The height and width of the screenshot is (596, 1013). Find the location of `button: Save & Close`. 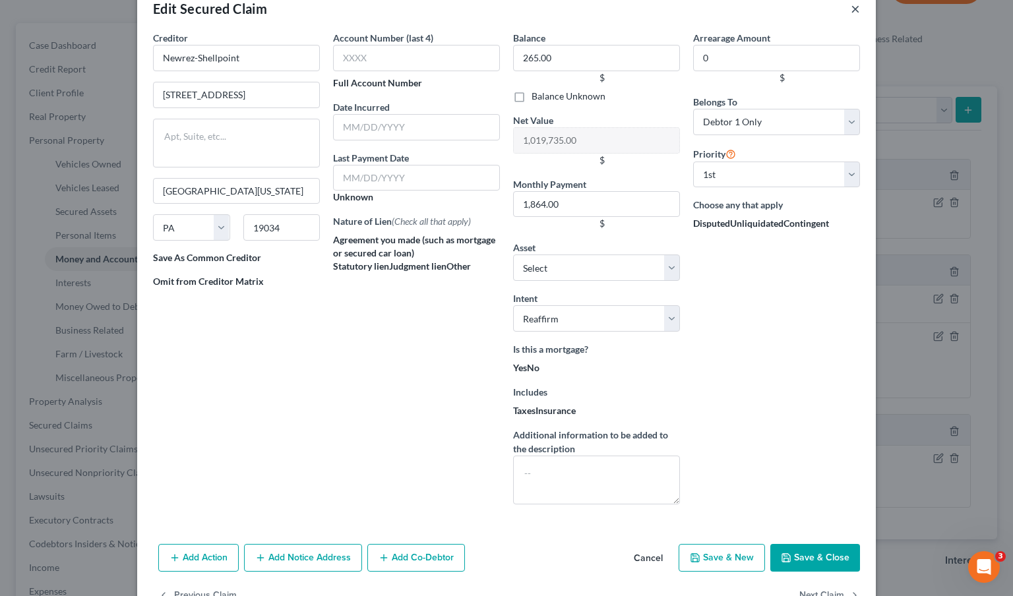

button: Save & Close is located at coordinates (815, 558).